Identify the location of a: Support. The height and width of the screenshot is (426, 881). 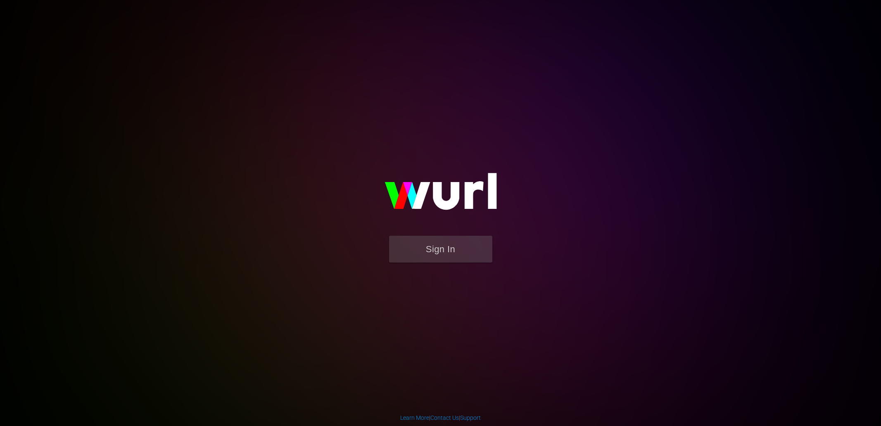
(470, 418).